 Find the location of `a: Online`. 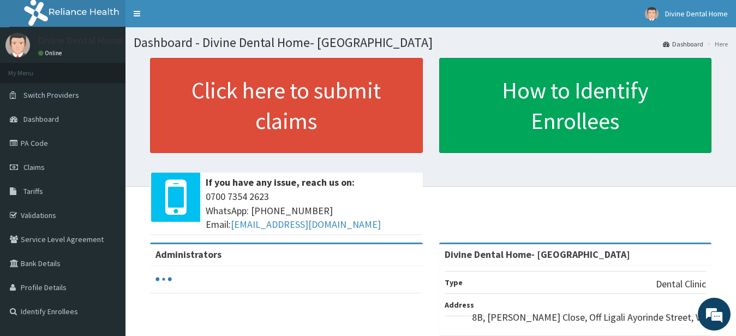

a: Online is located at coordinates (51, 53).